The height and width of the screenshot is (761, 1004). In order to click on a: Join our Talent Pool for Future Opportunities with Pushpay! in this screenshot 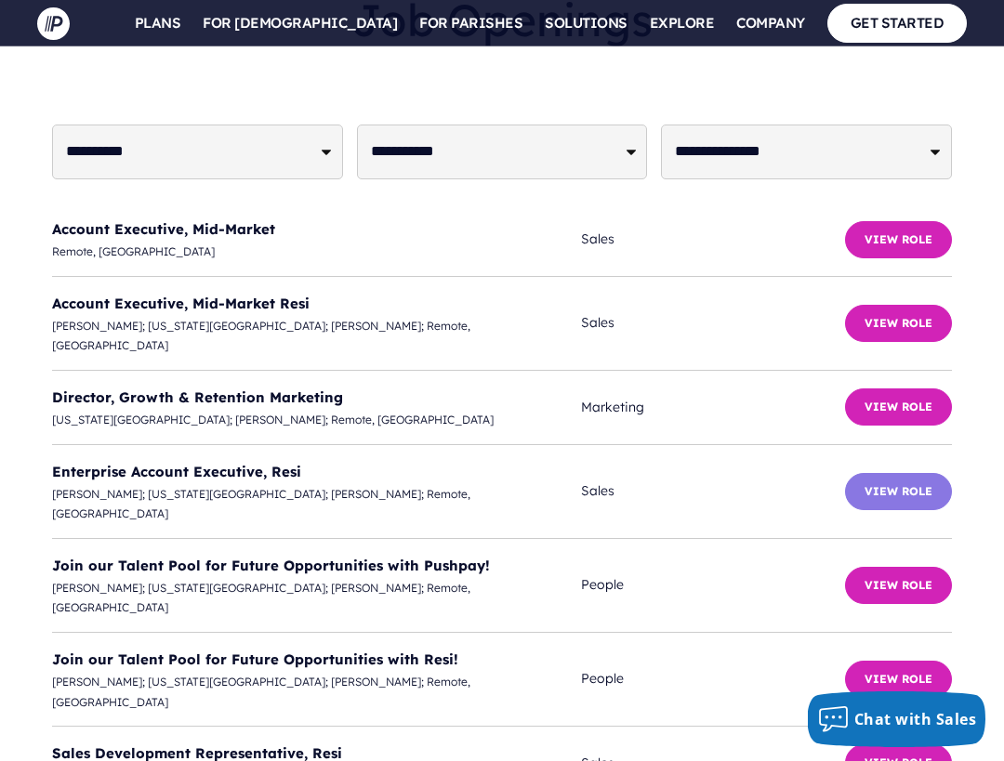, I will do `click(270, 565)`.